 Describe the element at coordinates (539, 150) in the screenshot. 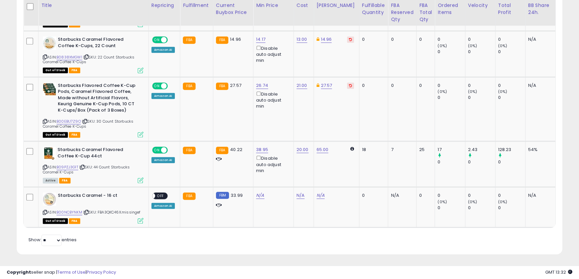

I see `div: 54%` at that location.